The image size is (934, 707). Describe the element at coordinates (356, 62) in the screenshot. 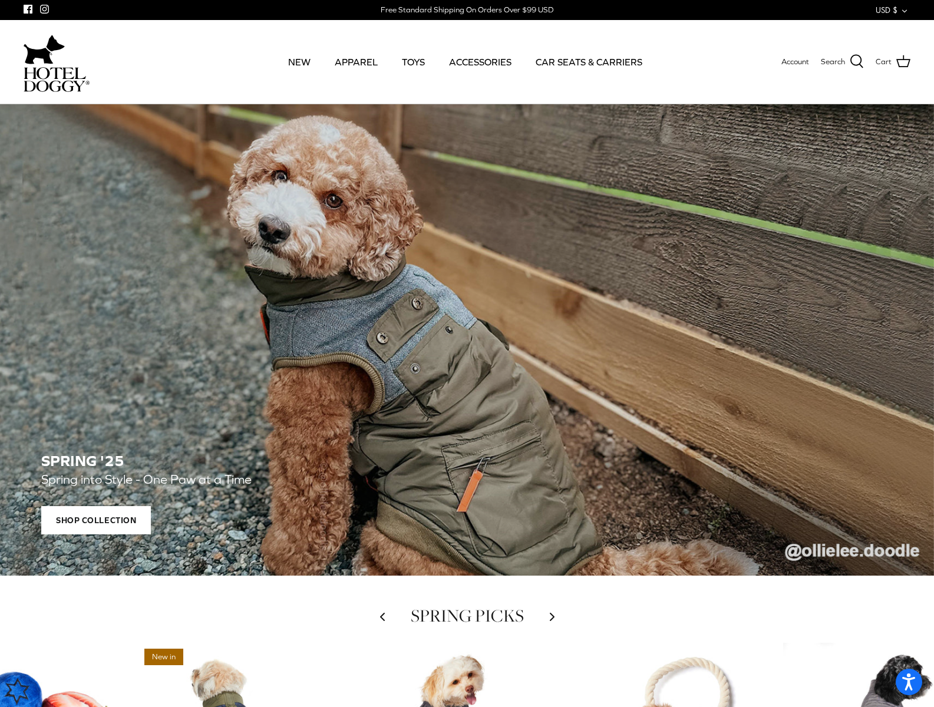

I see `a: APPAREL` at that location.